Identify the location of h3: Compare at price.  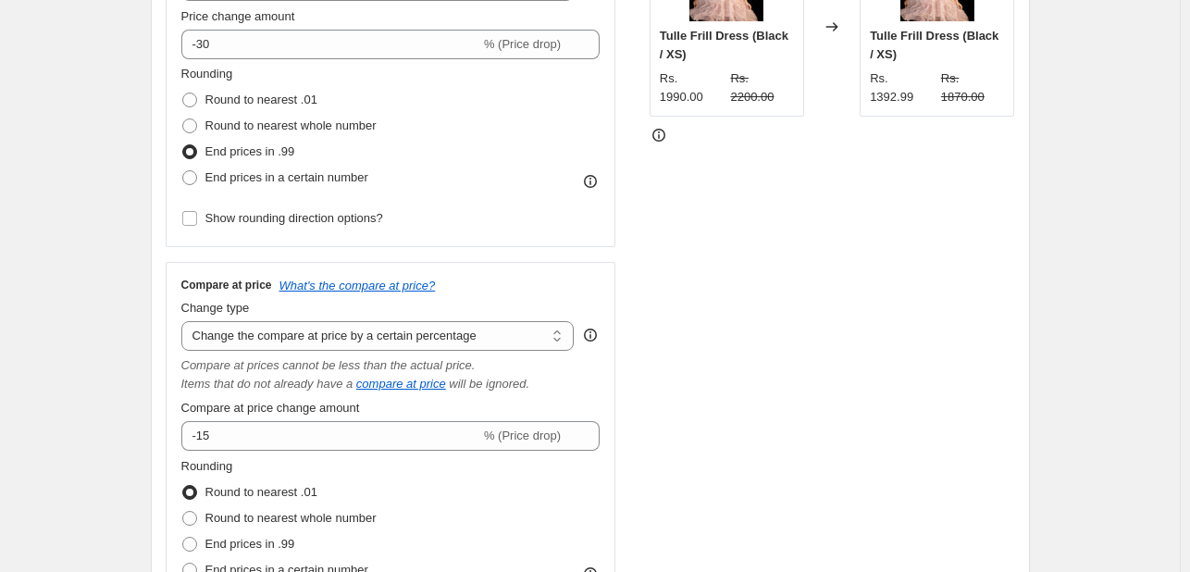
(227, 285).